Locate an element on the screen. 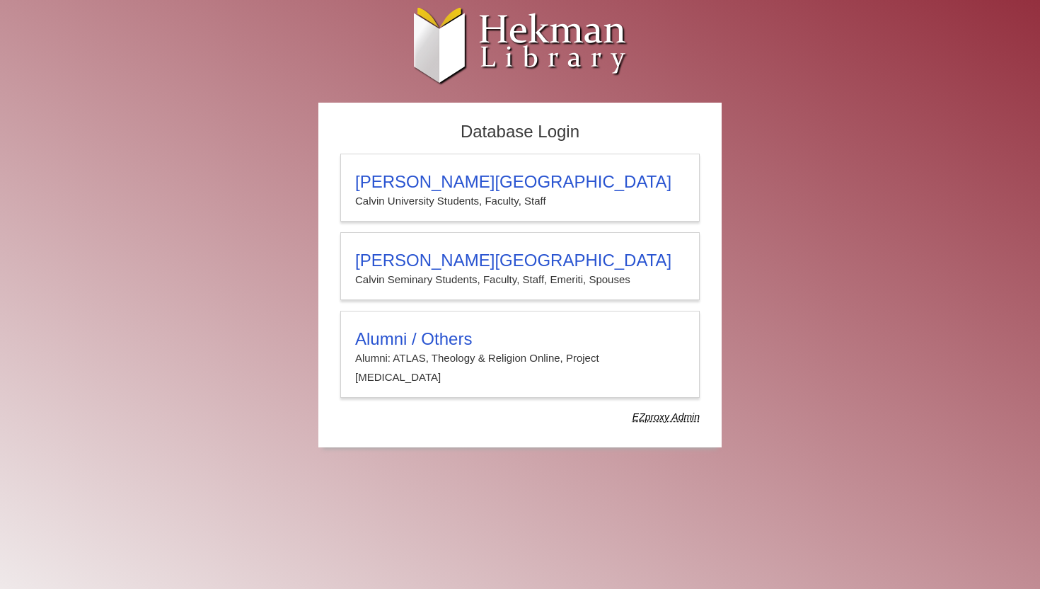  h3: Alumni / Others is located at coordinates (520, 339).